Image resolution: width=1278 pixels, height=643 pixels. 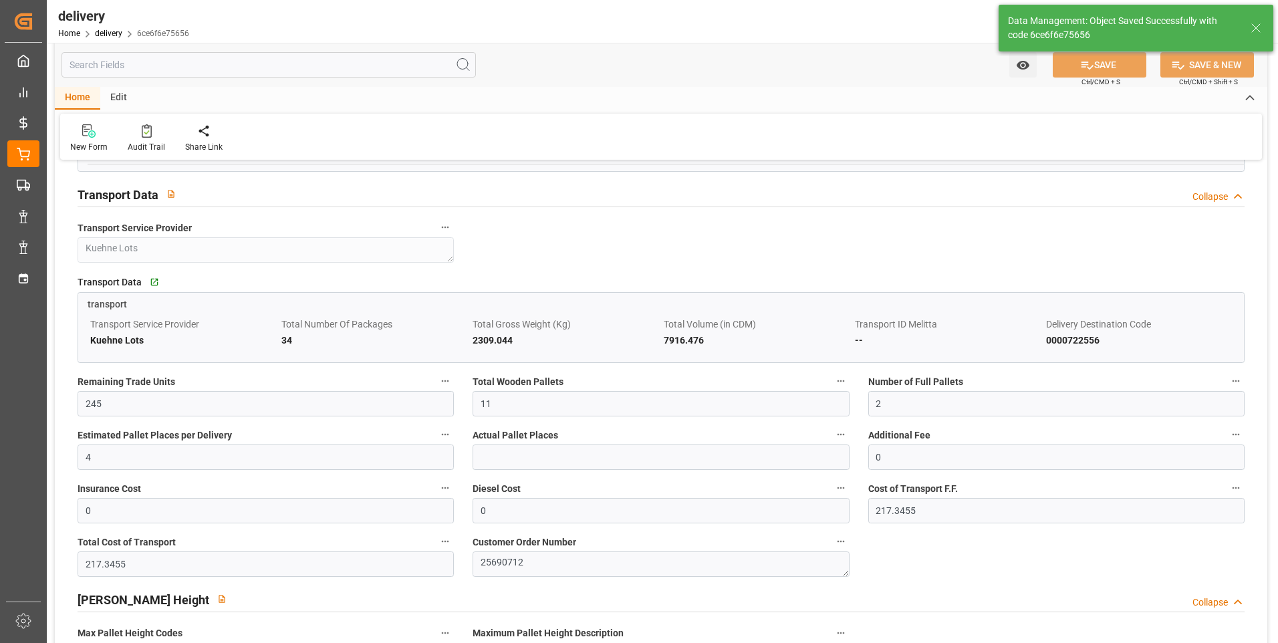 What do you see at coordinates (374, 340) in the screenshot?
I see `div: 34` at bounding box center [374, 340].